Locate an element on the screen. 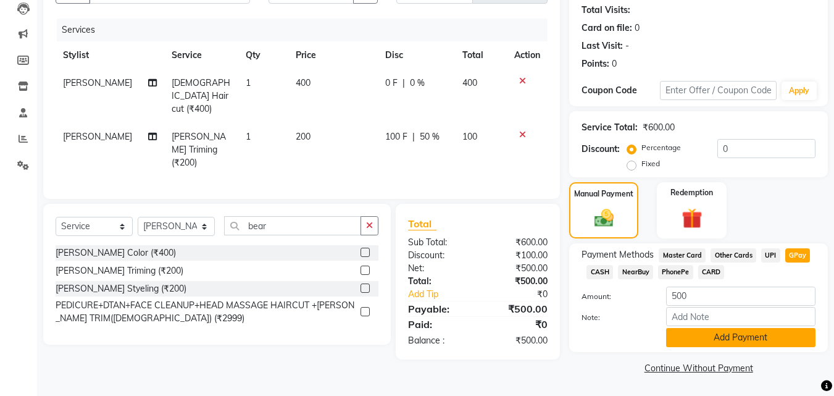  div: ₹100.00 is located at coordinates (517, 255).